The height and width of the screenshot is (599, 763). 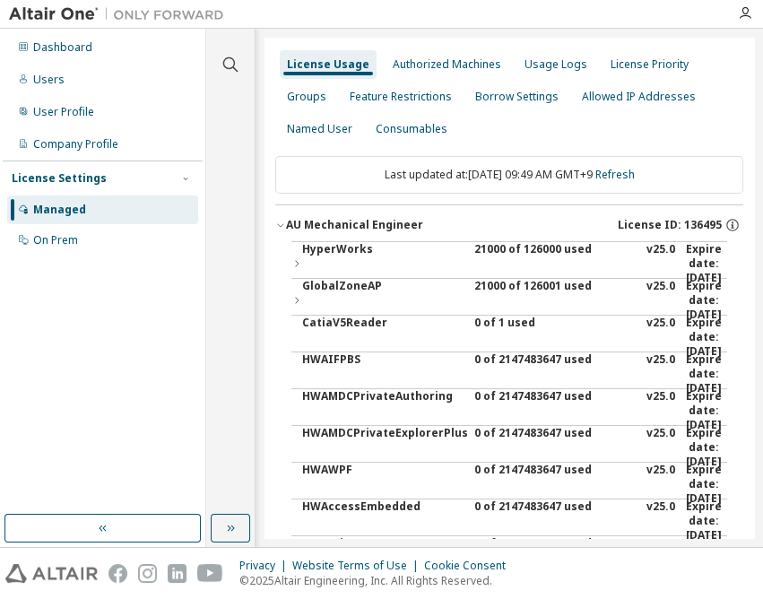 I want to click on img: Altair One, so click(x=121, y=14).